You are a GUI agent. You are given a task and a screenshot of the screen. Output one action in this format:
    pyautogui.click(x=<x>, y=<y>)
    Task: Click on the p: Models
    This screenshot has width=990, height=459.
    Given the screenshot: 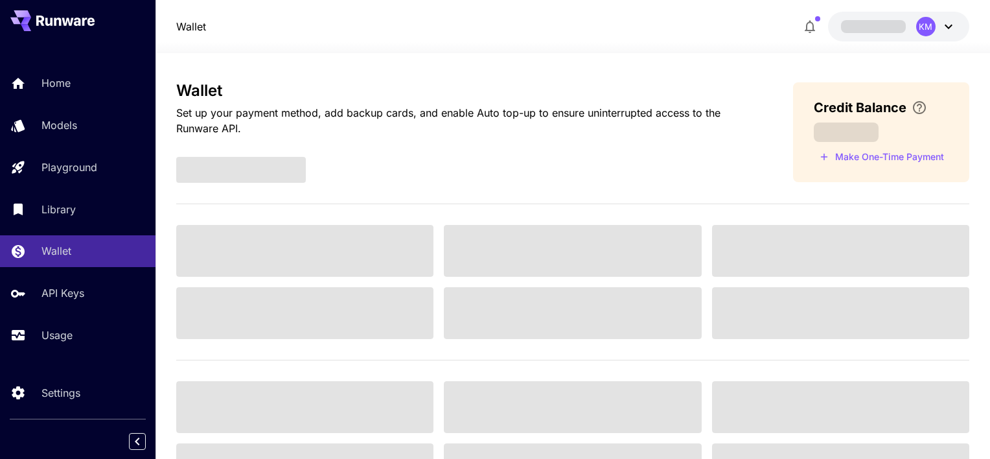 What is the action you would take?
    pyautogui.click(x=59, y=125)
    